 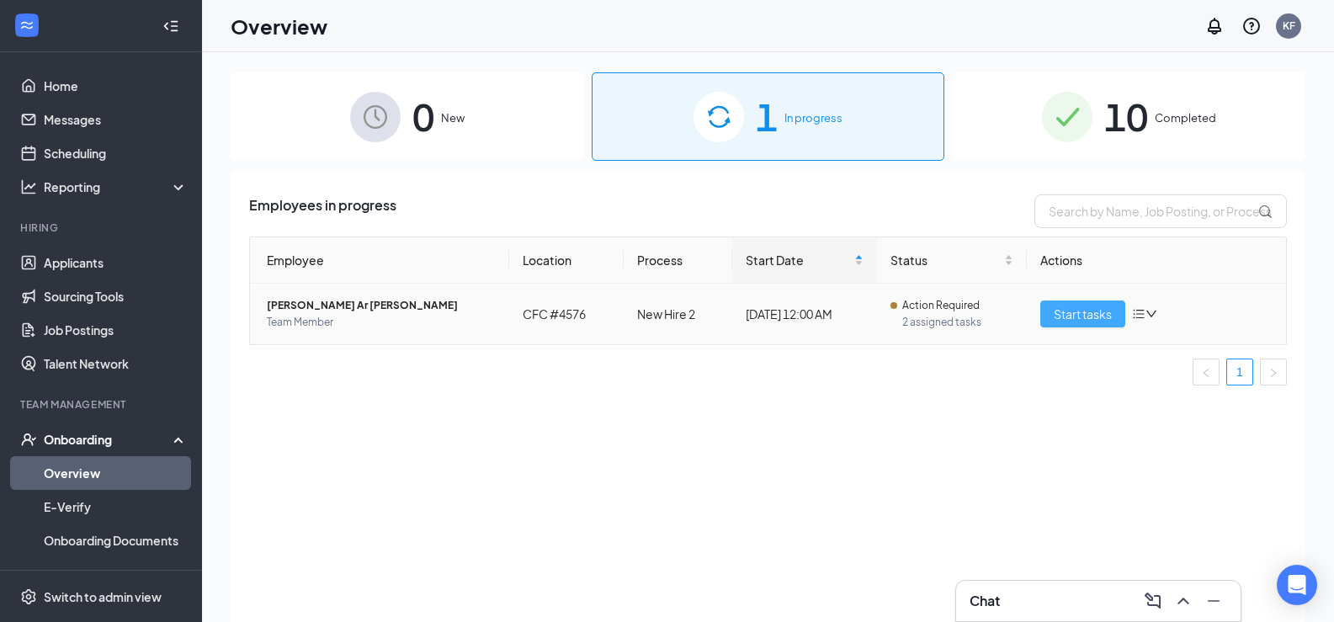 What do you see at coordinates (1252, 26) in the screenshot?
I see `svg: QuestionInfo` at bounding box center [1252, 26].